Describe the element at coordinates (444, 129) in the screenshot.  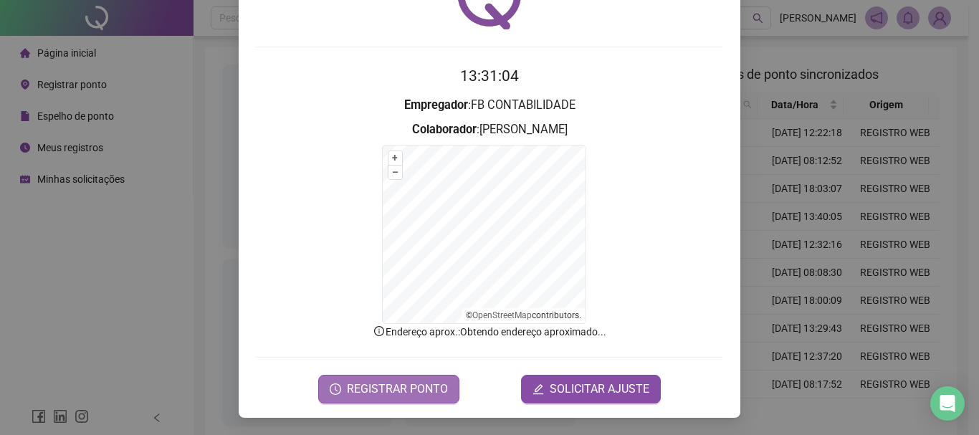
I see `strong: Colaborador` at that location.